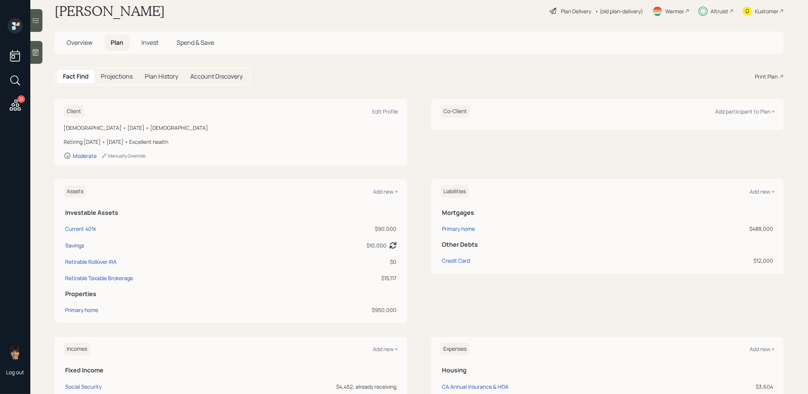 The image size is (808, 394). I want to click on div: Add participant to Plan +, so click(745, 111).